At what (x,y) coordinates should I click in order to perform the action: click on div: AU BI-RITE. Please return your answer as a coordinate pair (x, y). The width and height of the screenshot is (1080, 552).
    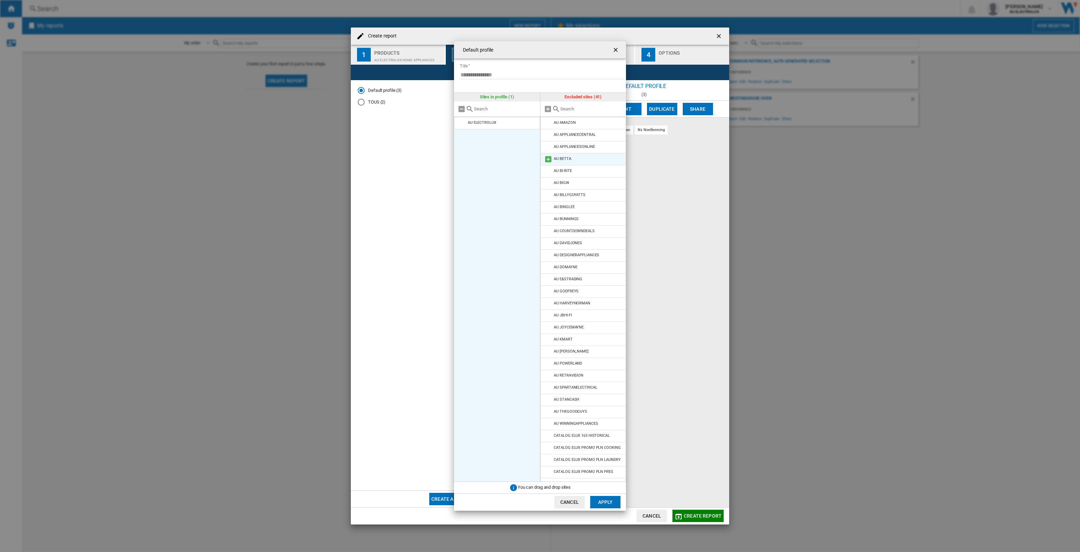
    Looking at the image, I should click on (563, 171).